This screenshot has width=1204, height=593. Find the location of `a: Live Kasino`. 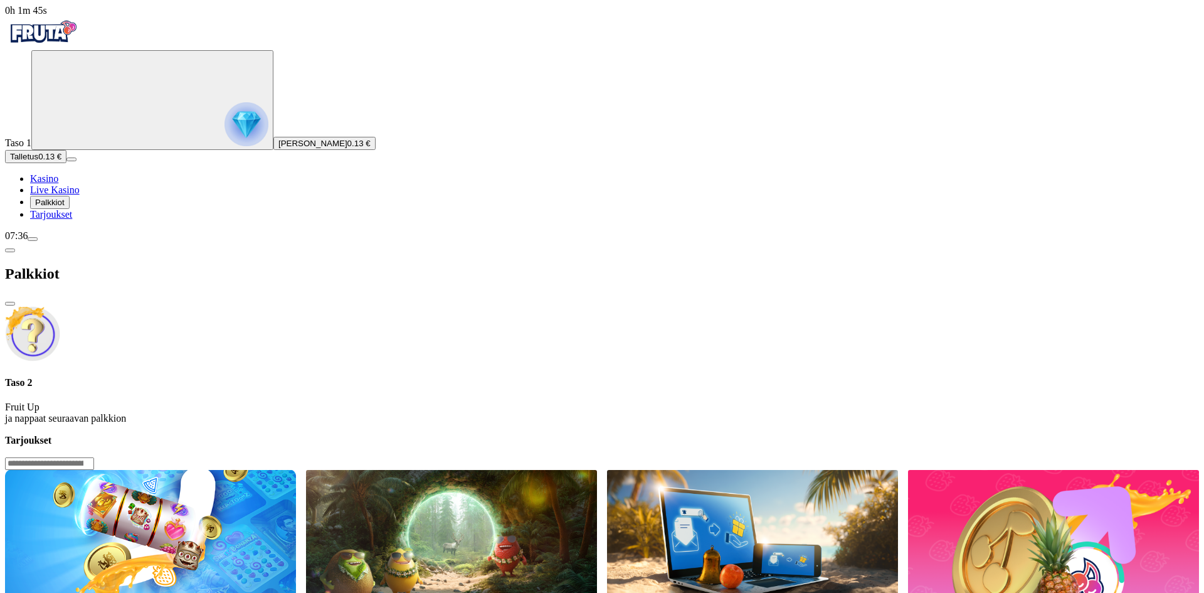

a: Live Kasino is located at coordinates (55, 189).